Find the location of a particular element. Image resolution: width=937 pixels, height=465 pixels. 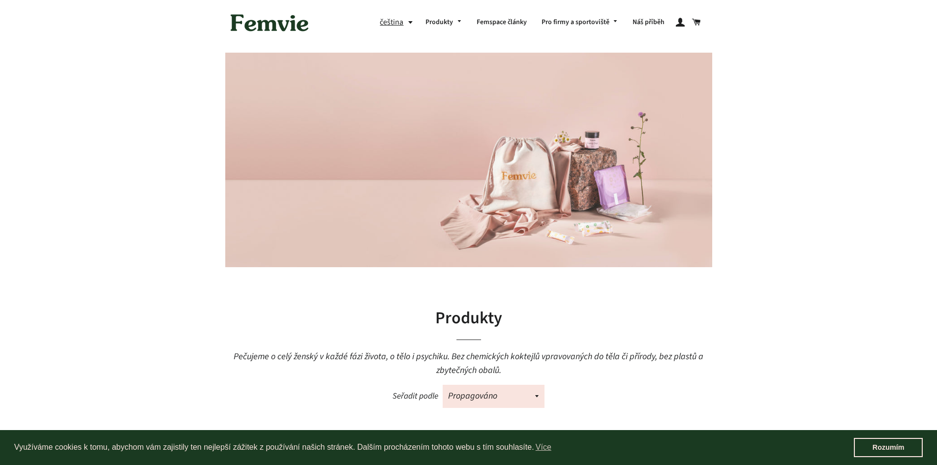

span: Pečujeme o celý ženský v každé fázi života, o tělo i psychiku. Bez chemických koktejlů vpravovaný... is located at coordinates (468, 363).